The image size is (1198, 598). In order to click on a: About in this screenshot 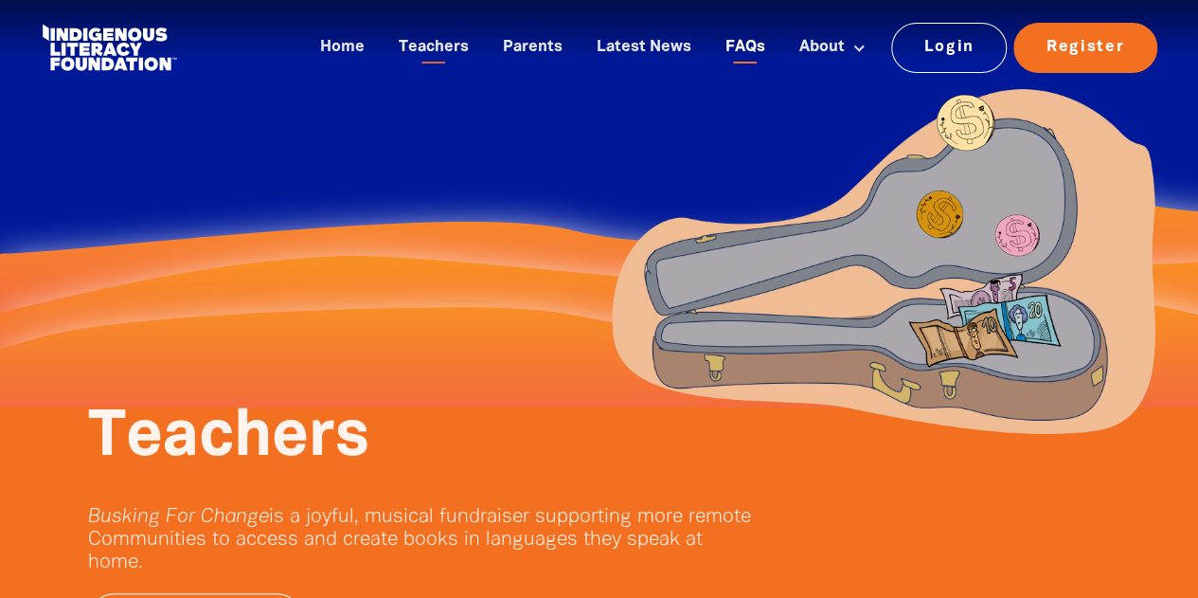, I will do `click(832, 47)`.